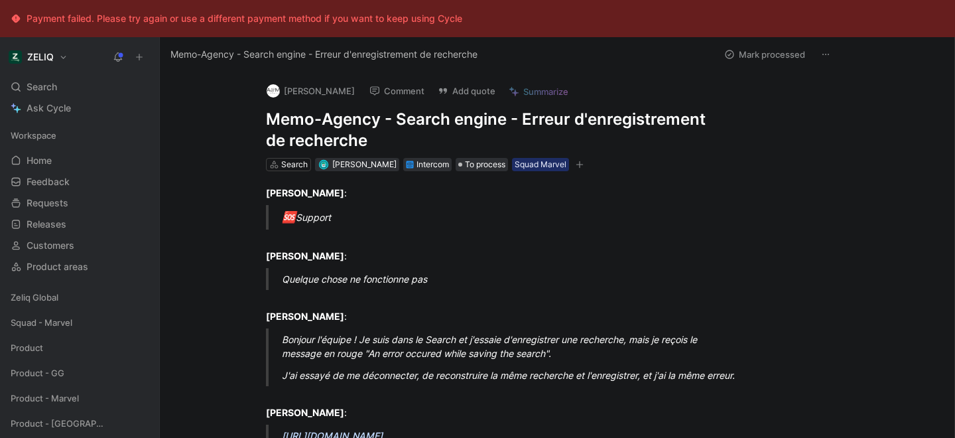  Describe the element at coordinates (324, 54) in the screenshot. I see `span: Memo-Agency - Search engine - Erreur d'enregistrement de recherche` at that location.